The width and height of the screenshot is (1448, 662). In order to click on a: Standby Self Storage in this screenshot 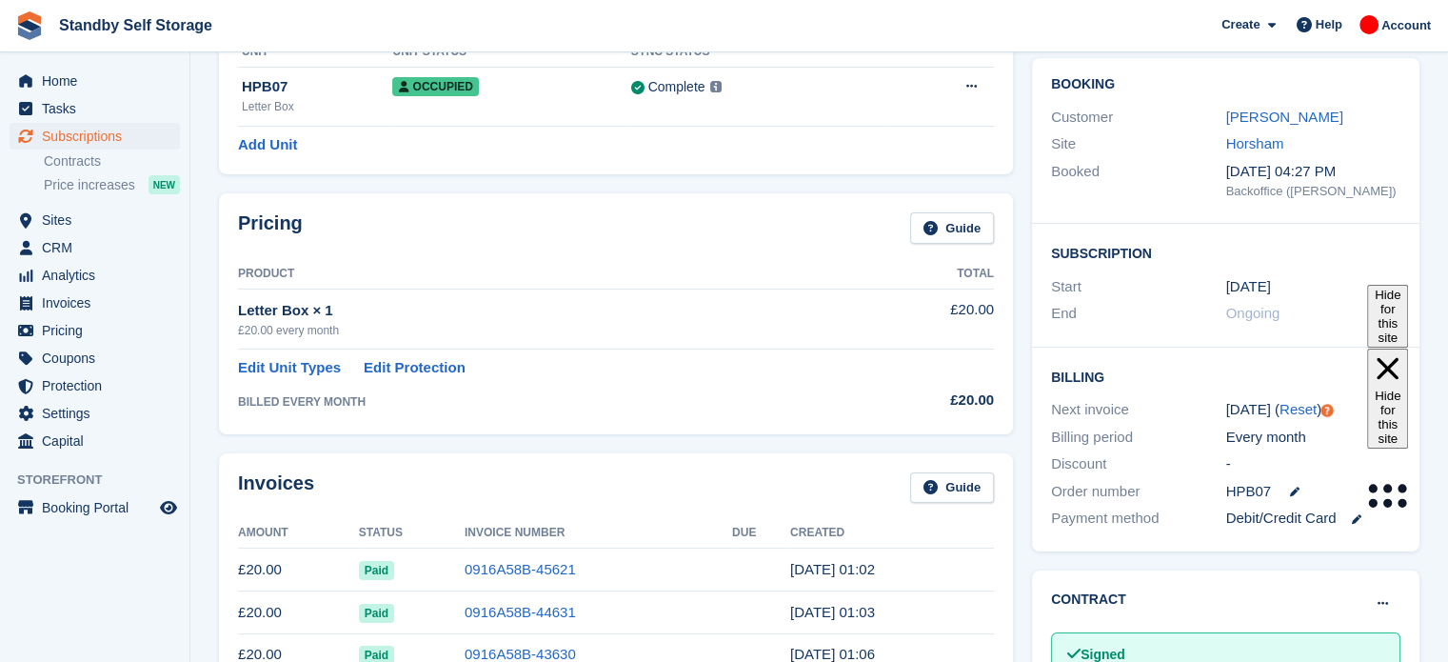, I will do `click(135, 25)`.